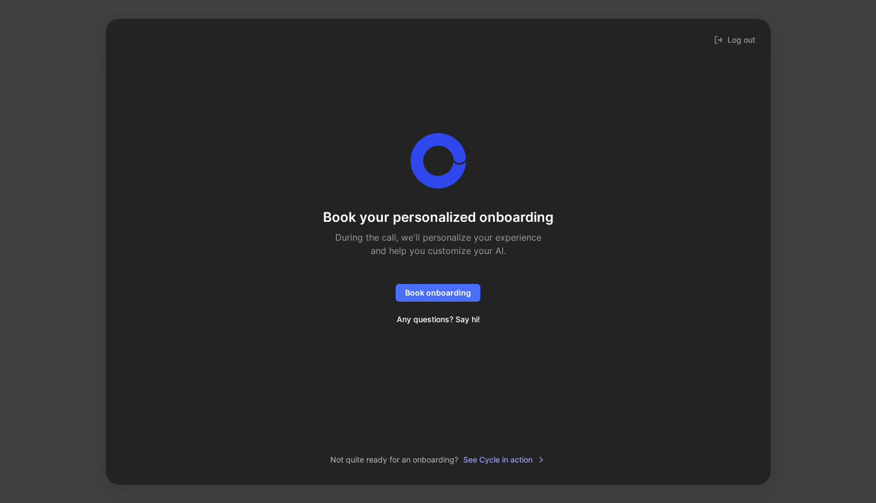 Image resolution: width=876 pixels, height=503 pixels. What do you see at coordinates (504, 459) in the screenshot?
I see `span: See Cycle in action` at bounding box center [504, 459].